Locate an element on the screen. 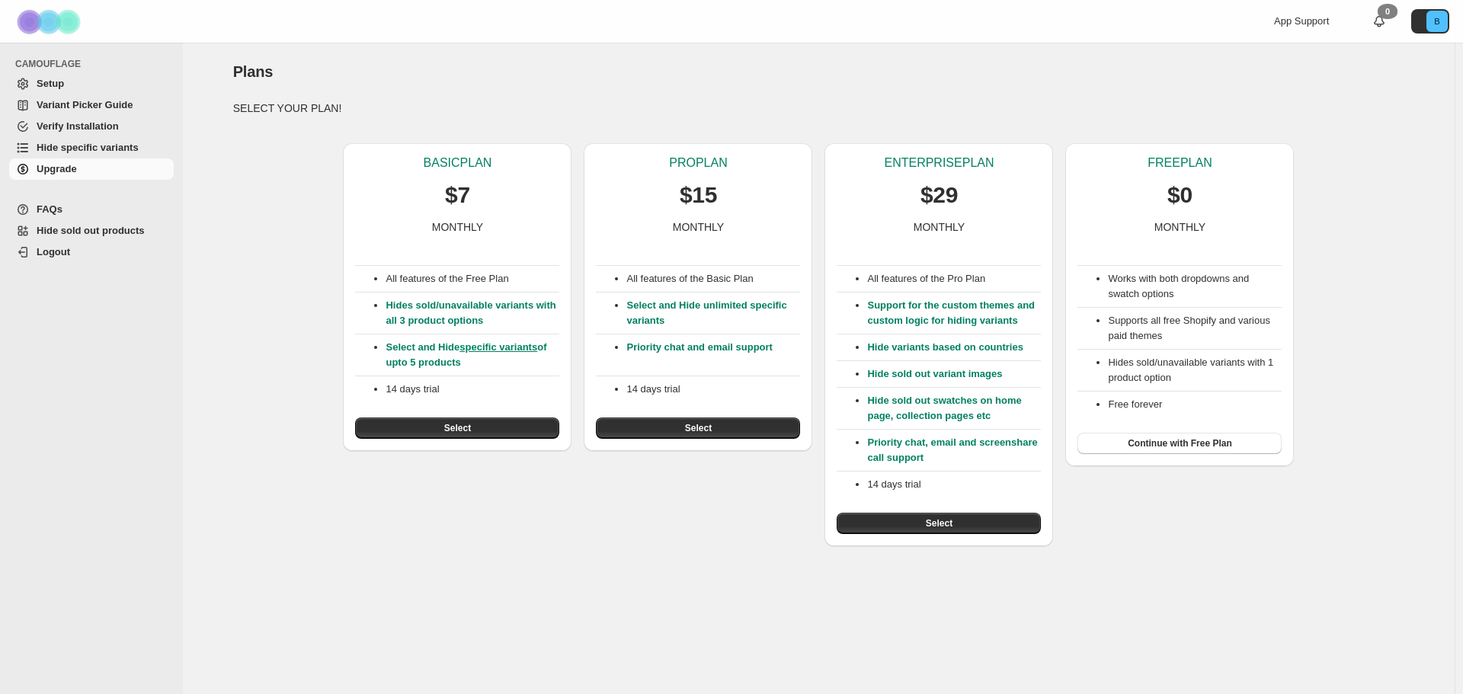  span: App Support is located at coordinates (1301, 21).